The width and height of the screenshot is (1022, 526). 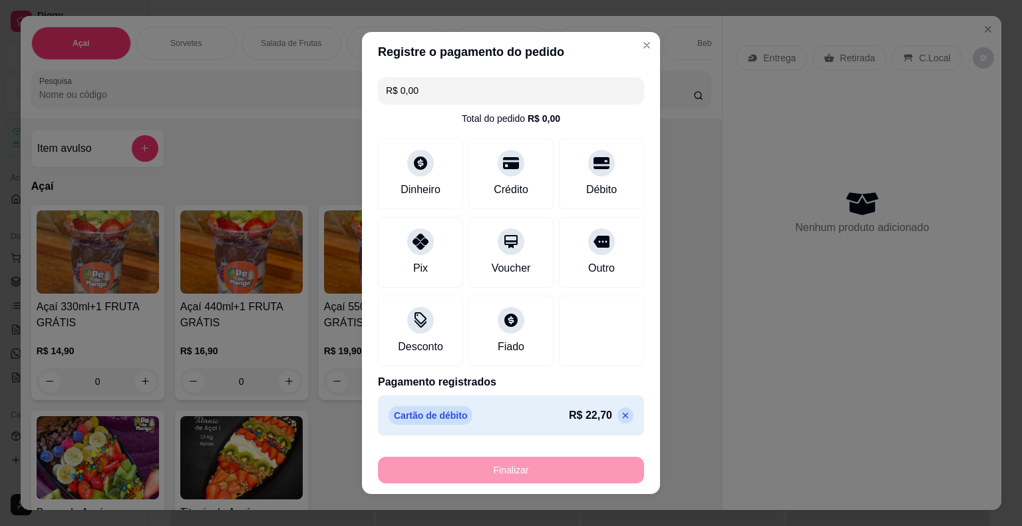 What do you see at coordinates (590, 415) in the screenshot?
I see `p: R$ 22,70` at bounding box center [590, 415].